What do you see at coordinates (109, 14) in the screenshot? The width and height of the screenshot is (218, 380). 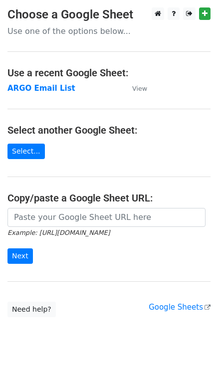 I see `h3: Choose a Google Sheet` at bounding box center [109, 14].